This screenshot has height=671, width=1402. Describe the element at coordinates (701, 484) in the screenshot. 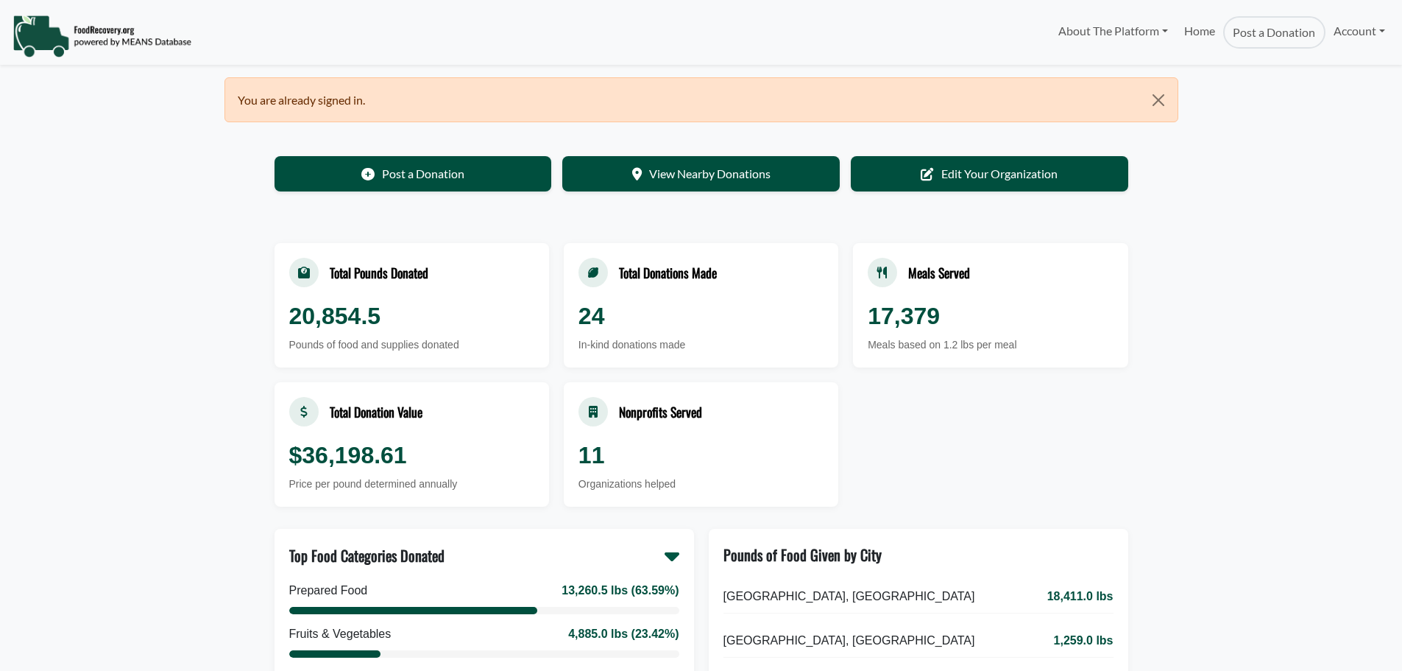

I see `div: Organizations helped` at that location.